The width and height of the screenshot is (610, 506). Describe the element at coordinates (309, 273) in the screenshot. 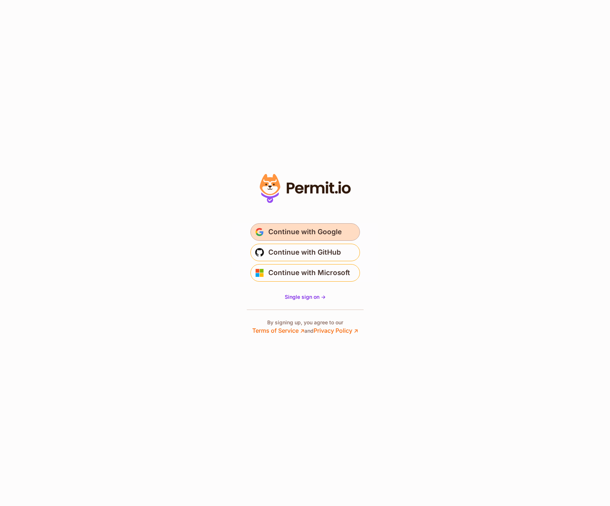

I see `span: Continue with Microsoft` at that location.